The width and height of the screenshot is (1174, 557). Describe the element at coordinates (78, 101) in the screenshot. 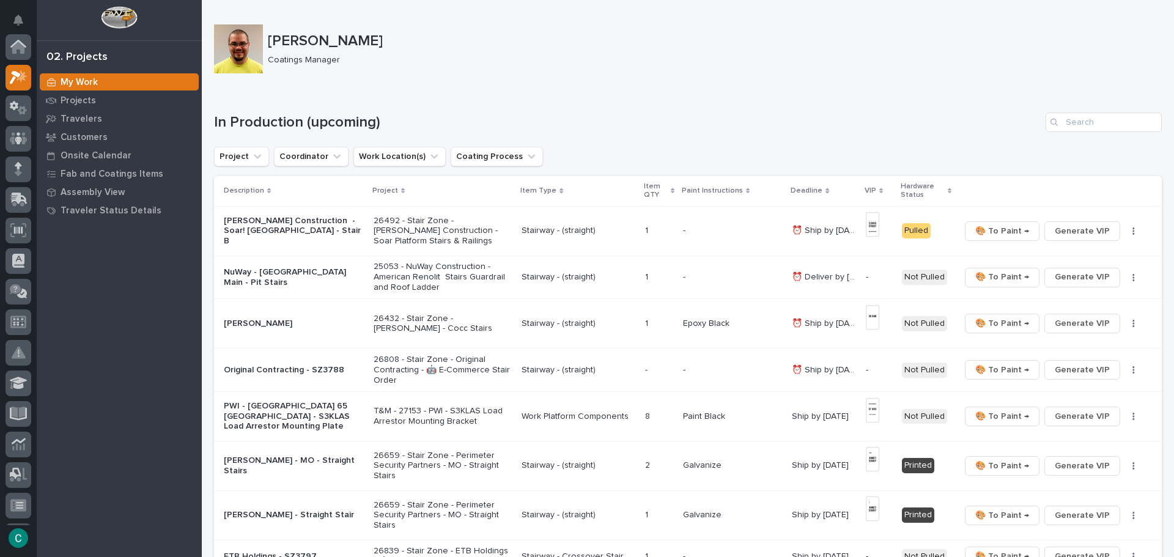

I see `p: Projects` at that location.